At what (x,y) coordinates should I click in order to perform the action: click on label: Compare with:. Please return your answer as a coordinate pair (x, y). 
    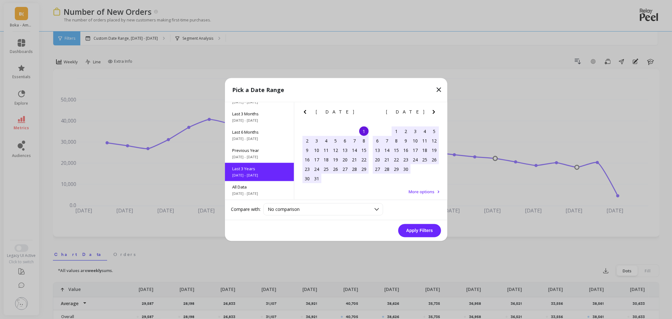
    Looking at the image, I should click on (246, 209).